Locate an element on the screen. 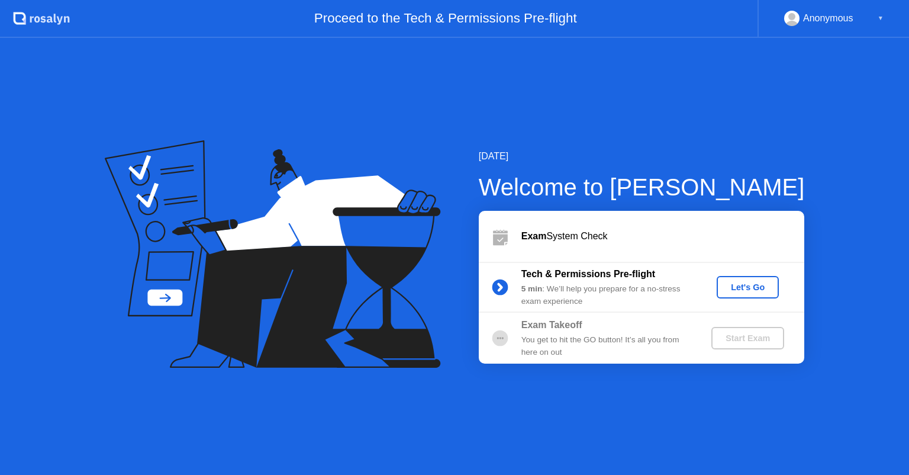  button: Let's Go is located at coordinates (747, 287).